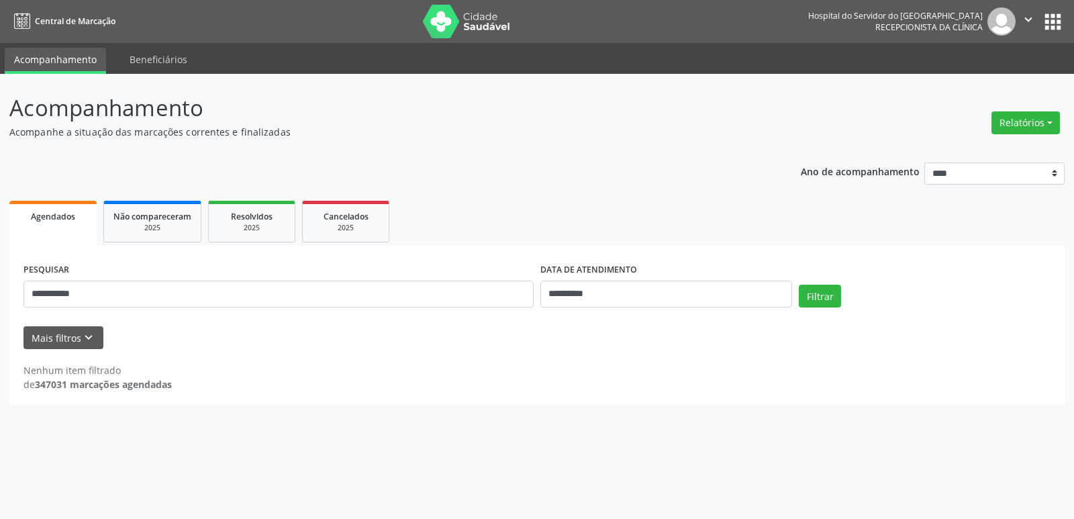  I want to click on strong: 347031 marcações agendadas, so click(103, 384).